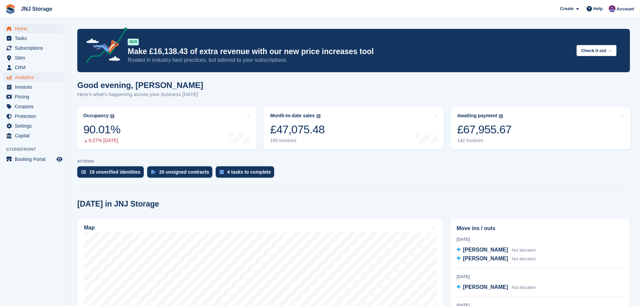 This screenshot has width=640, height=306. Describe the element at coordinates (596, 50) in the screenshot. I see `button: Check it out →` at that location.